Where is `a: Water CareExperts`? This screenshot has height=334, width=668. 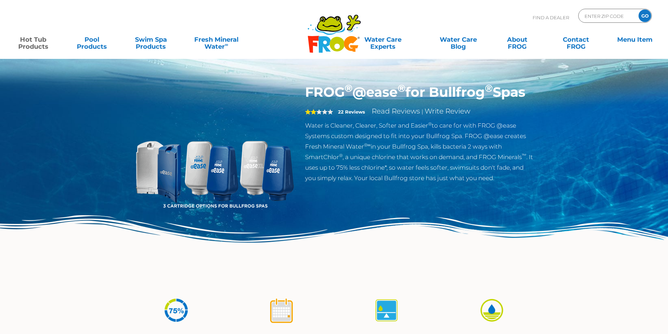 a: Water CareExperts is located at coordinates (383, 40).